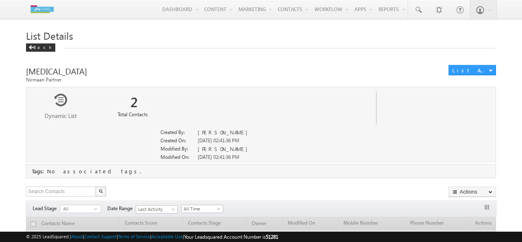 The height and width of the screenshot is (242, 522). Describe the element at coordinates (152, 236) in the screenshot. I see `span: © 2025 LeadSquared | | | | |` at that location.